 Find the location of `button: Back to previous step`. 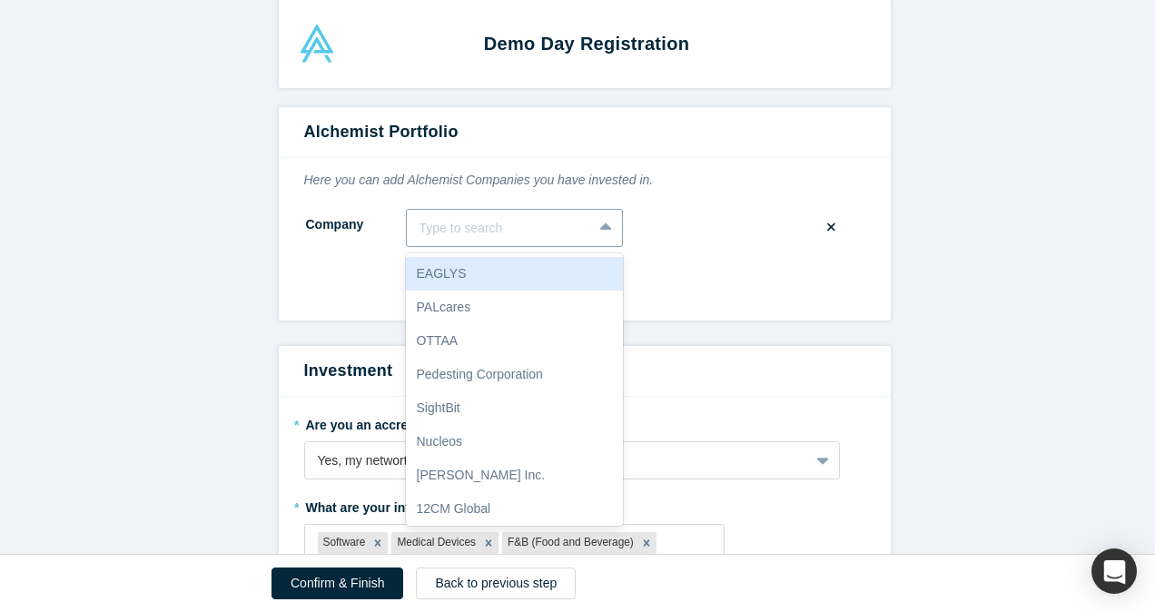

button: Back to previous step is located at coordinates (496, 583).